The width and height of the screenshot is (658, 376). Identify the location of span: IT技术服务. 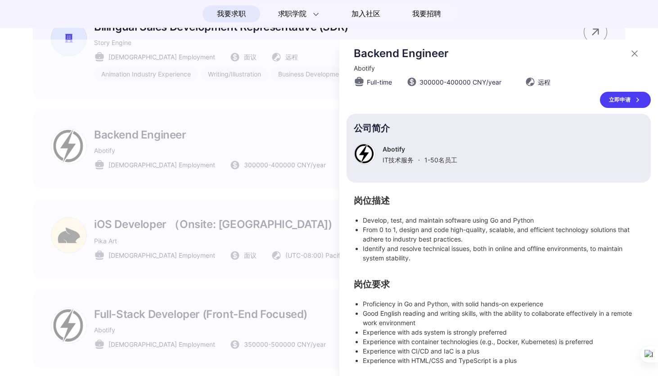
(398, 160).